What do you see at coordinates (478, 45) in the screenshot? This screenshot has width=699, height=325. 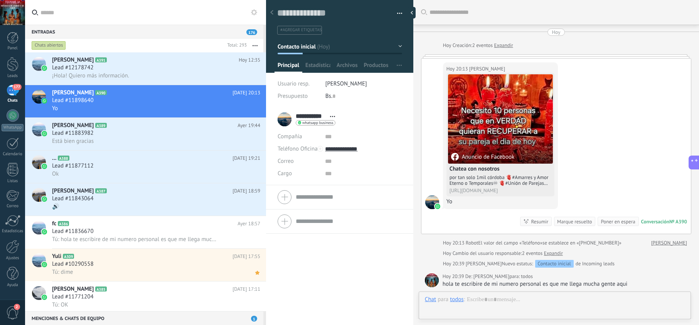 I see `div: Creación:` at bounding box center [478, 45].